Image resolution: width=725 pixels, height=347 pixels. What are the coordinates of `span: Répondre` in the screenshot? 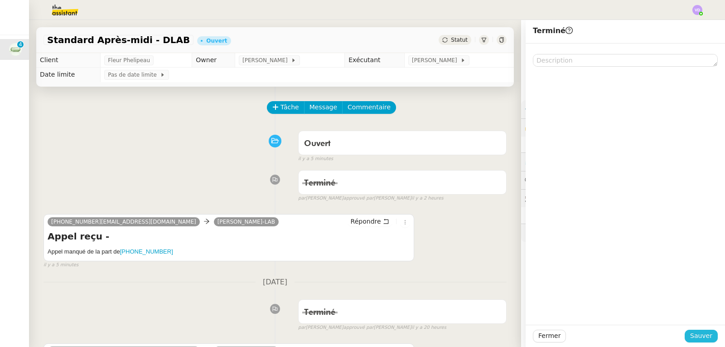 It's located at (366, 221).